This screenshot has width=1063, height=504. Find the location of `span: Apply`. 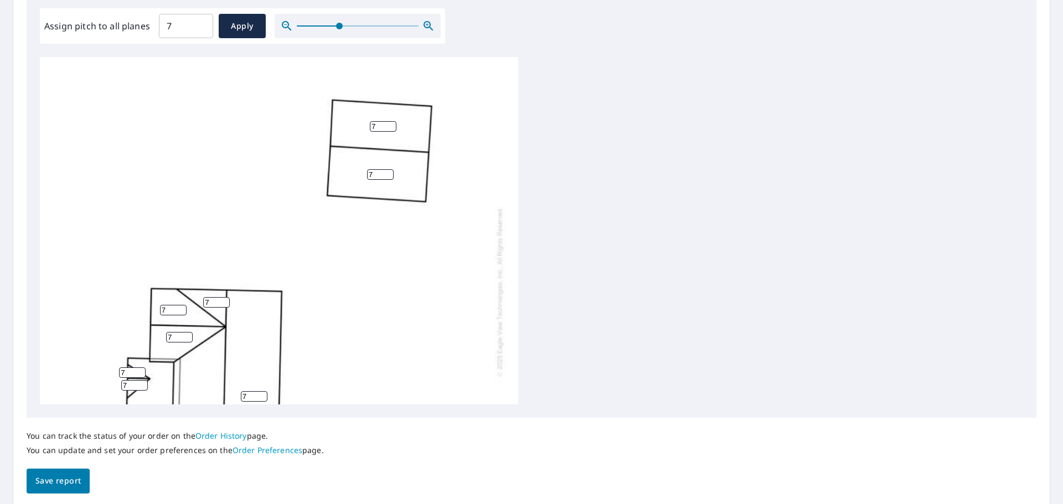

span: Apply is located at coordinates (242, 26).